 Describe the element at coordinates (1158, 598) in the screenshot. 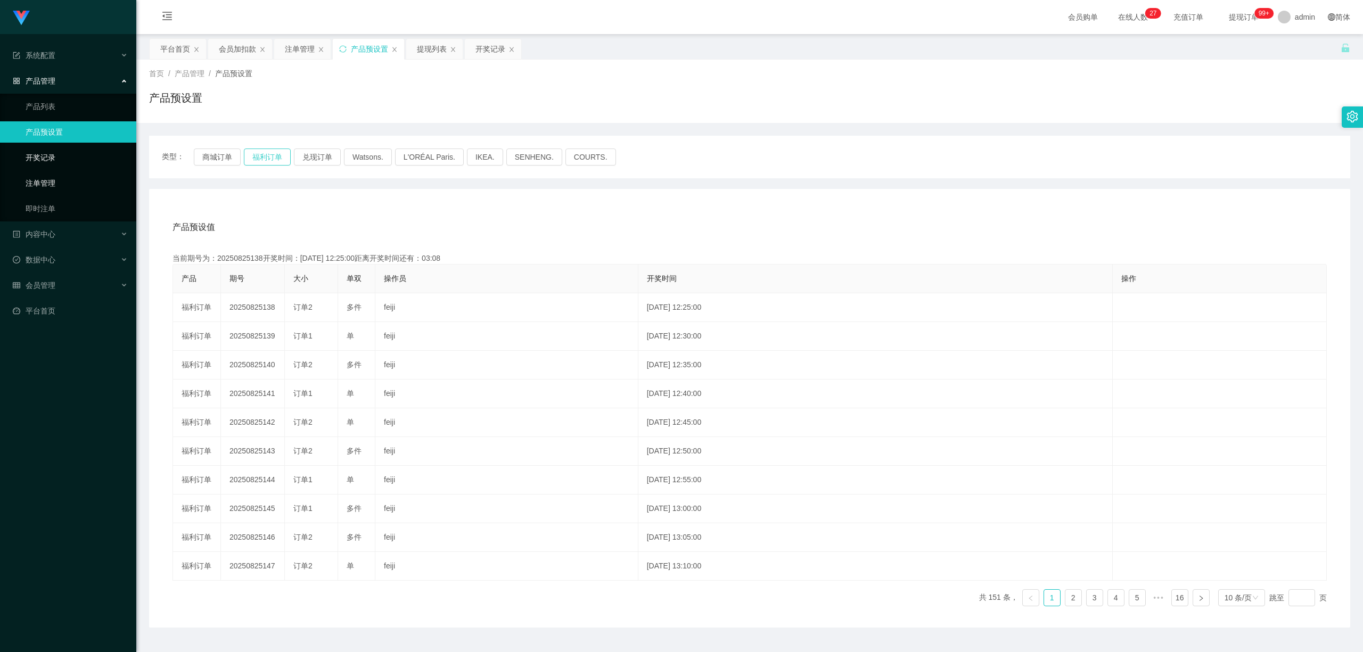

I see `li: 向后 5 页` at that location.